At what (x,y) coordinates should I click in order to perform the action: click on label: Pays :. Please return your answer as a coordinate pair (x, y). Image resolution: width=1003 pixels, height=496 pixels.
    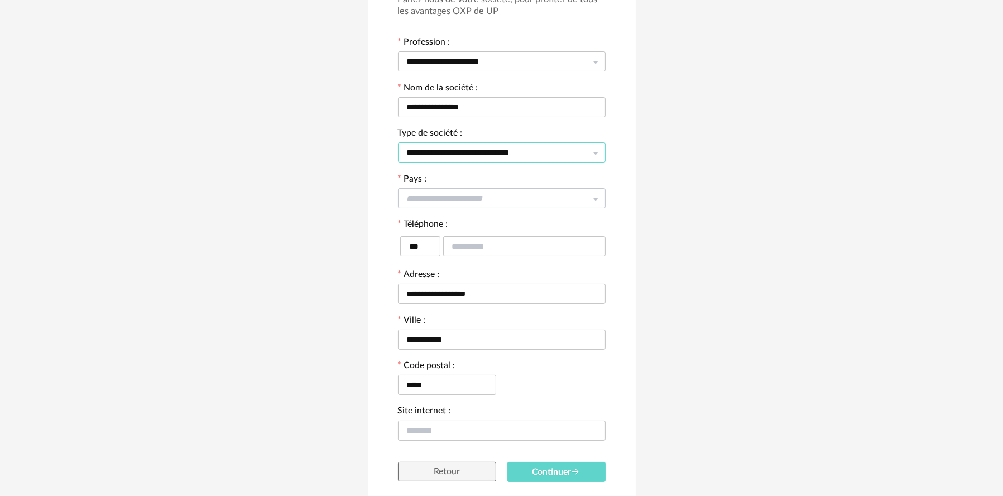
    Looking at the image, I should click on (413, 180).